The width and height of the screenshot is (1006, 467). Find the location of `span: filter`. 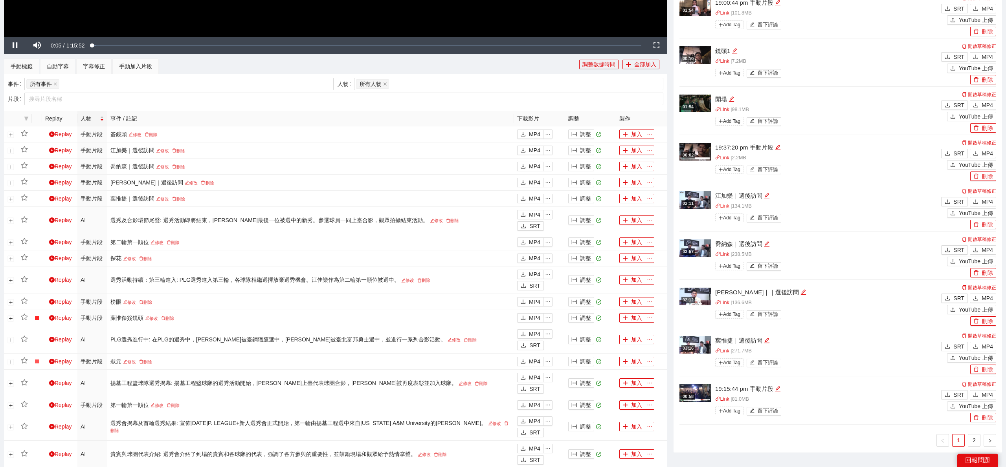

span: filter is located at coordinates (26, 119).